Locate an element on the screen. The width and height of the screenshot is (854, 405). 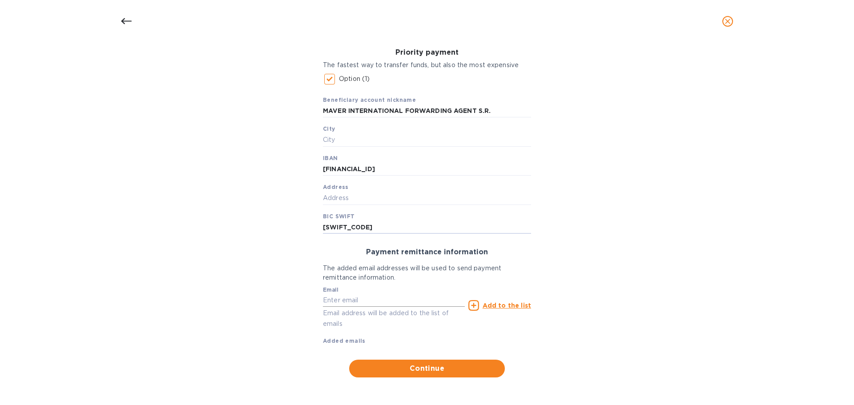
h3: Payment remittance information is located at coordinates (427, 252).